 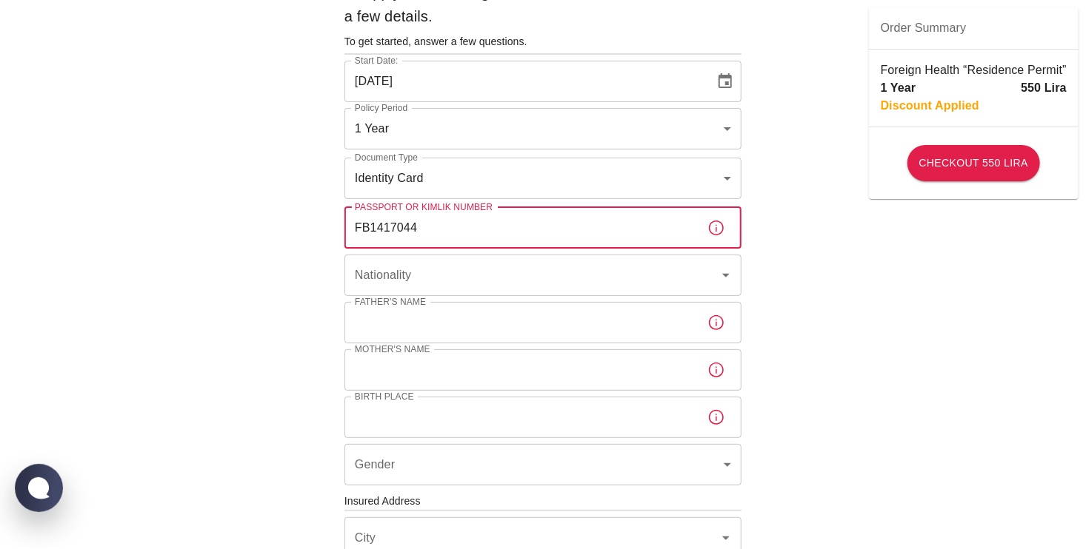 I want to click on label: Birth Place, so click(x=384, y=396).